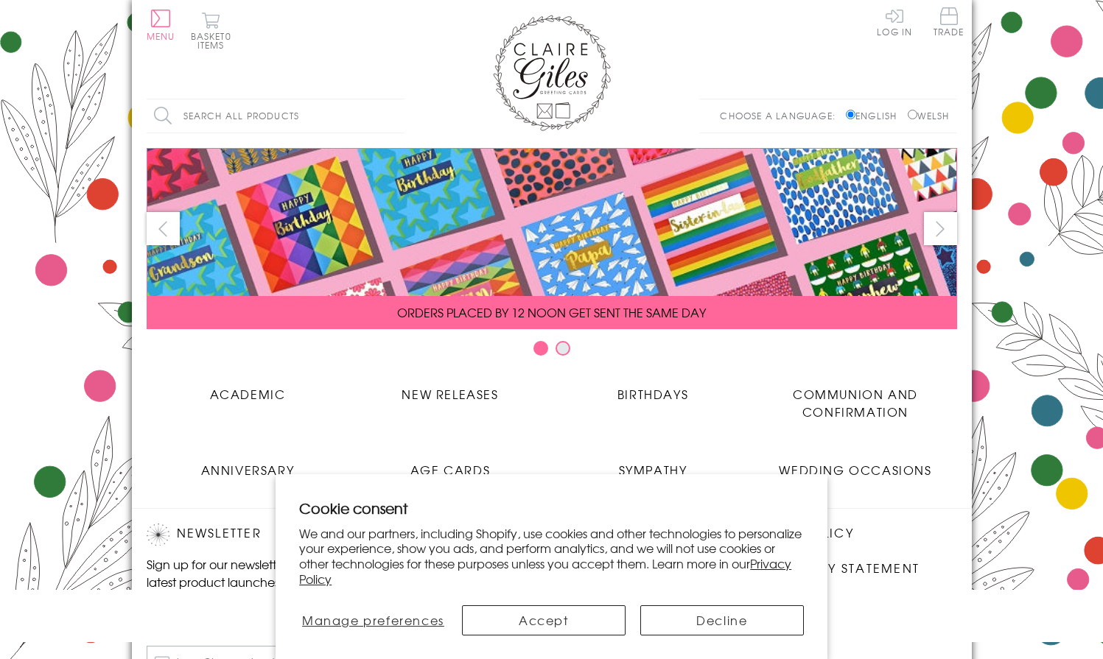 The width and height of the screenshot is (1103, 659). I want to click on h2: Cookie consent, so click(551, 508).